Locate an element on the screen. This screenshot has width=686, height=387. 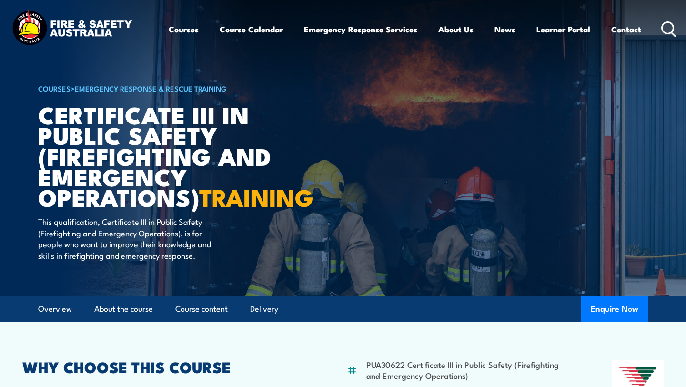
a: Contact is located at coordinates (626, 29).